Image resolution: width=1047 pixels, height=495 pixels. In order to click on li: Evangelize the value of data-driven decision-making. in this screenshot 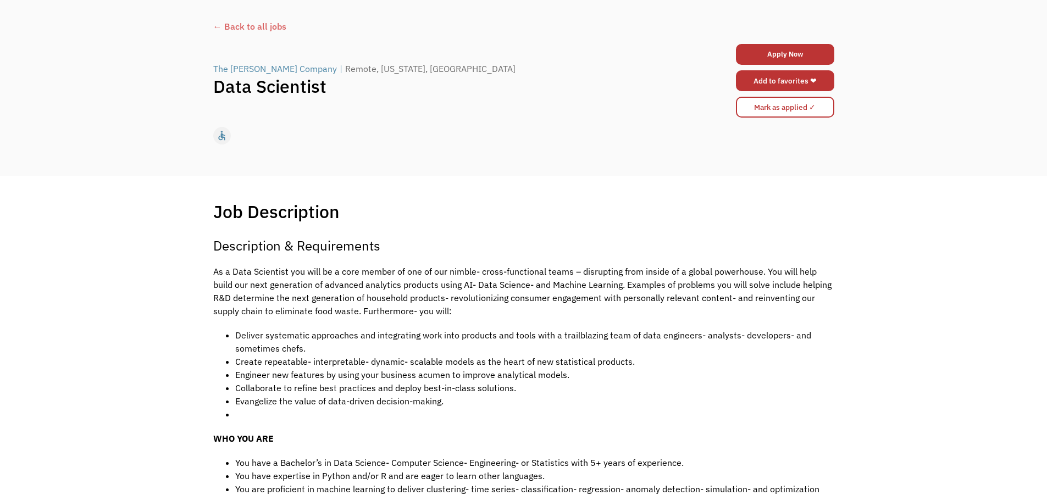, I will do `click(535, 401)`.